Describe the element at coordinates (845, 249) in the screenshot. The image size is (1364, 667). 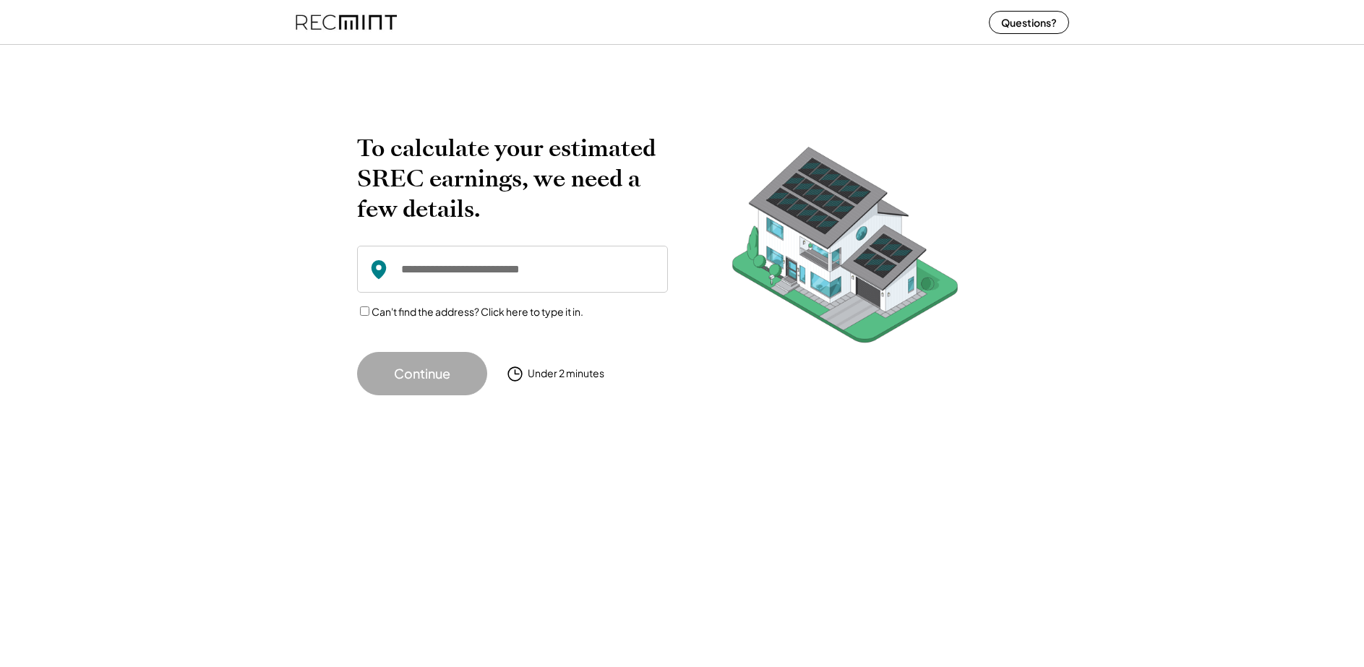
I see `img: RecMintArtboard%207.png` at that location.